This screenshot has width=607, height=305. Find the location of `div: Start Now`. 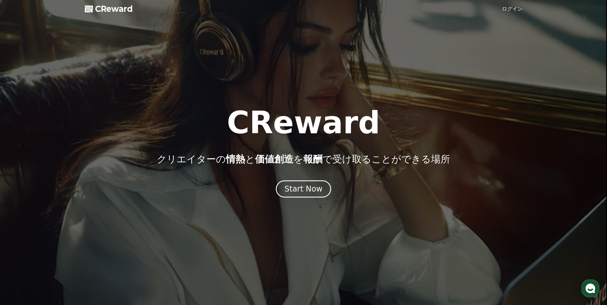

div: Start Now is located at coordinates (303, 189).